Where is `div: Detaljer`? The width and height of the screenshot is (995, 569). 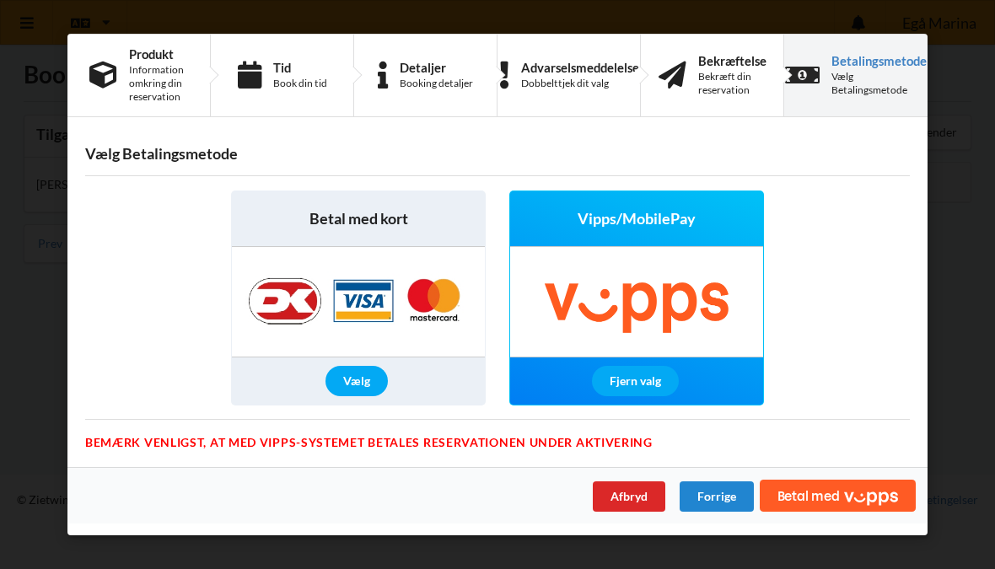
div: Detaljer is located at coordinates (436, 67).